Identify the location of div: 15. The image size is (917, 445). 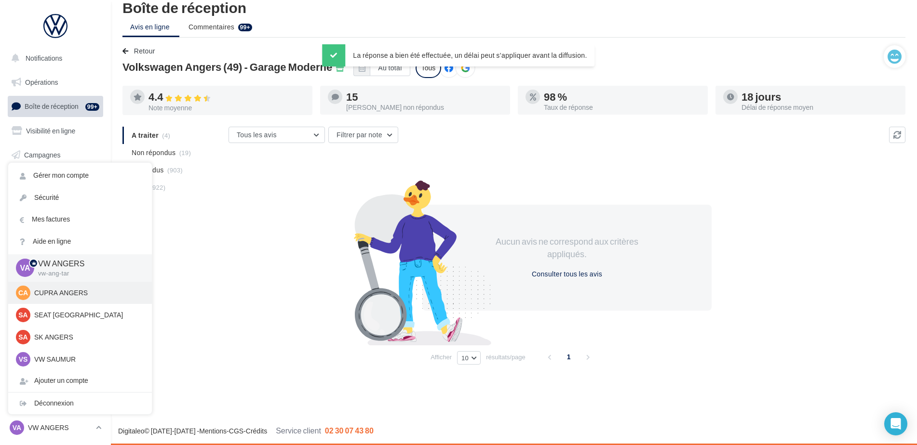
(424, 97).